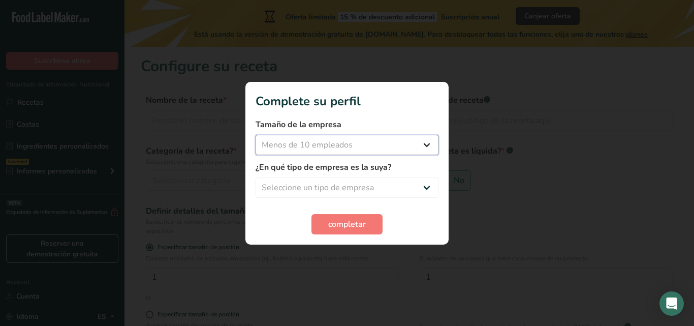 This screenshot has height=326, width=694. Describe the element at coordinates (347, 224) in the screenshot. I see `button: completar` at that location.